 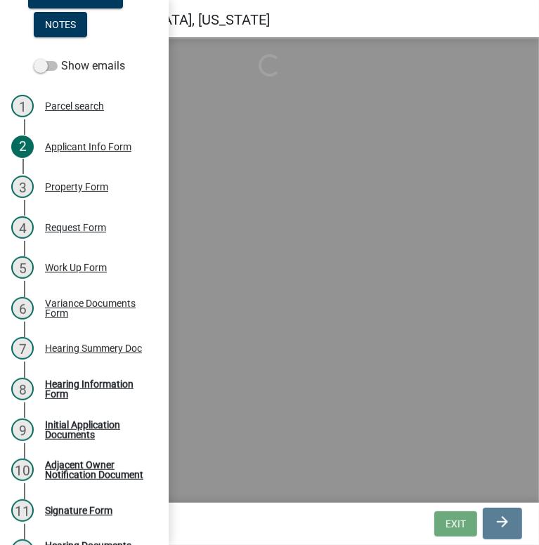 I want to click on wm-modal-confirm: Notes, so click(x=60, y=25).